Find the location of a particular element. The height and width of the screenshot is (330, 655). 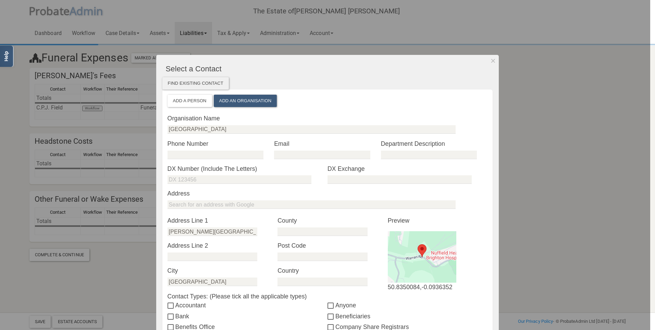

button: Dismiss is located at coordinates (493, 61).